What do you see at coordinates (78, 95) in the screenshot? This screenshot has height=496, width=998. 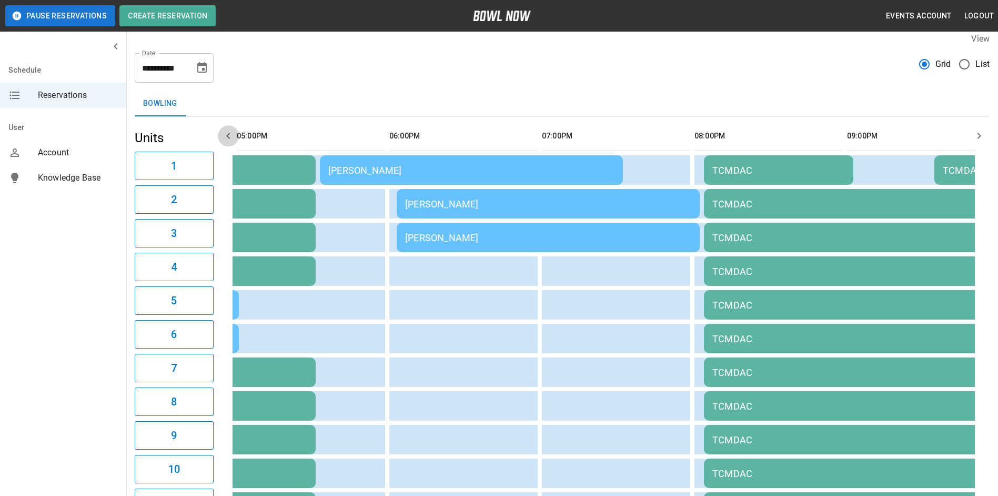 I see `span: Reservations` at bounding box center [78, 95].